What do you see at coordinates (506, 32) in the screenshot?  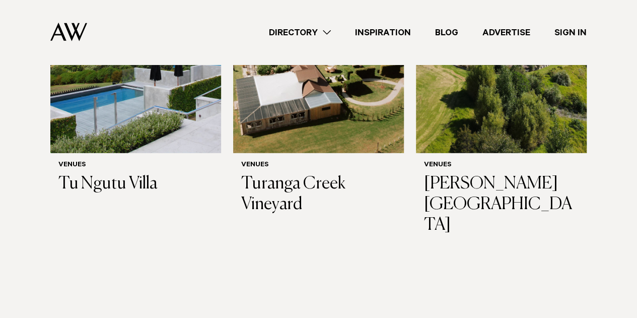 I see `a: Advertise` at bounding box center [506, 32].